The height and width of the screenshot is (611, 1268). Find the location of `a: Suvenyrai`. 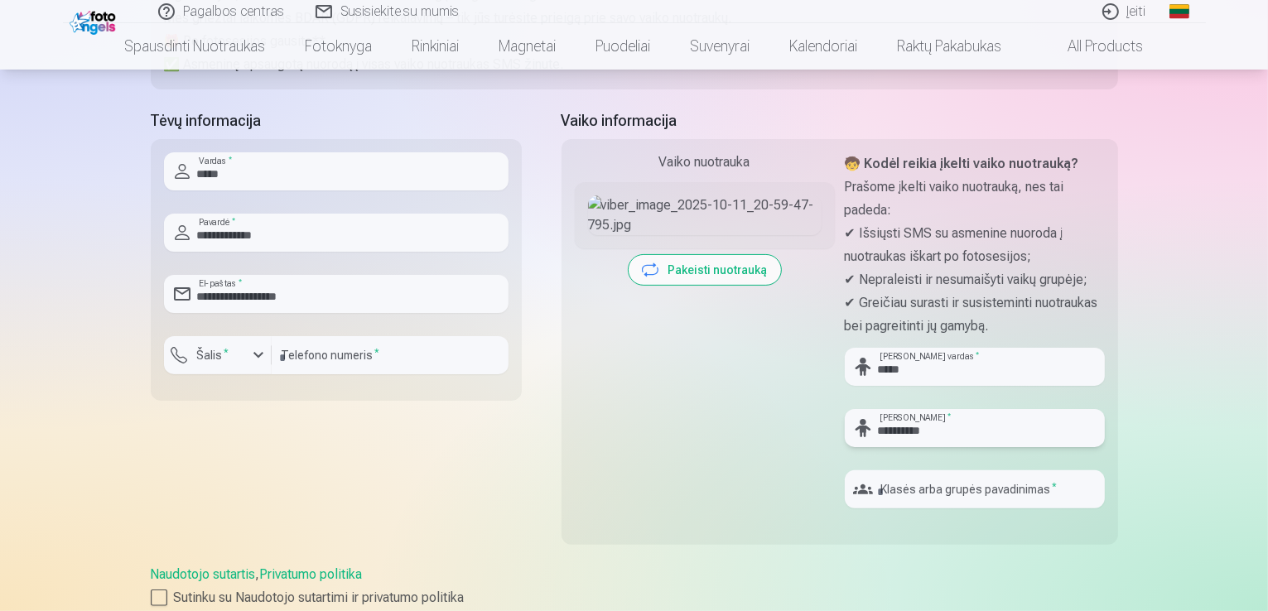

a: Suvenyrai is located at coordinates (721, 46).